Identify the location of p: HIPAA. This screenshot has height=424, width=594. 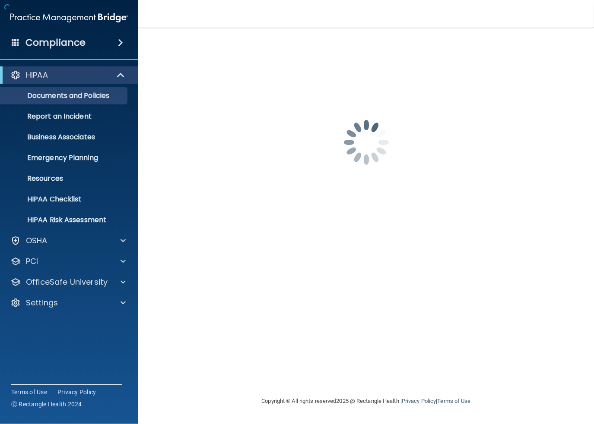
(37, 75).